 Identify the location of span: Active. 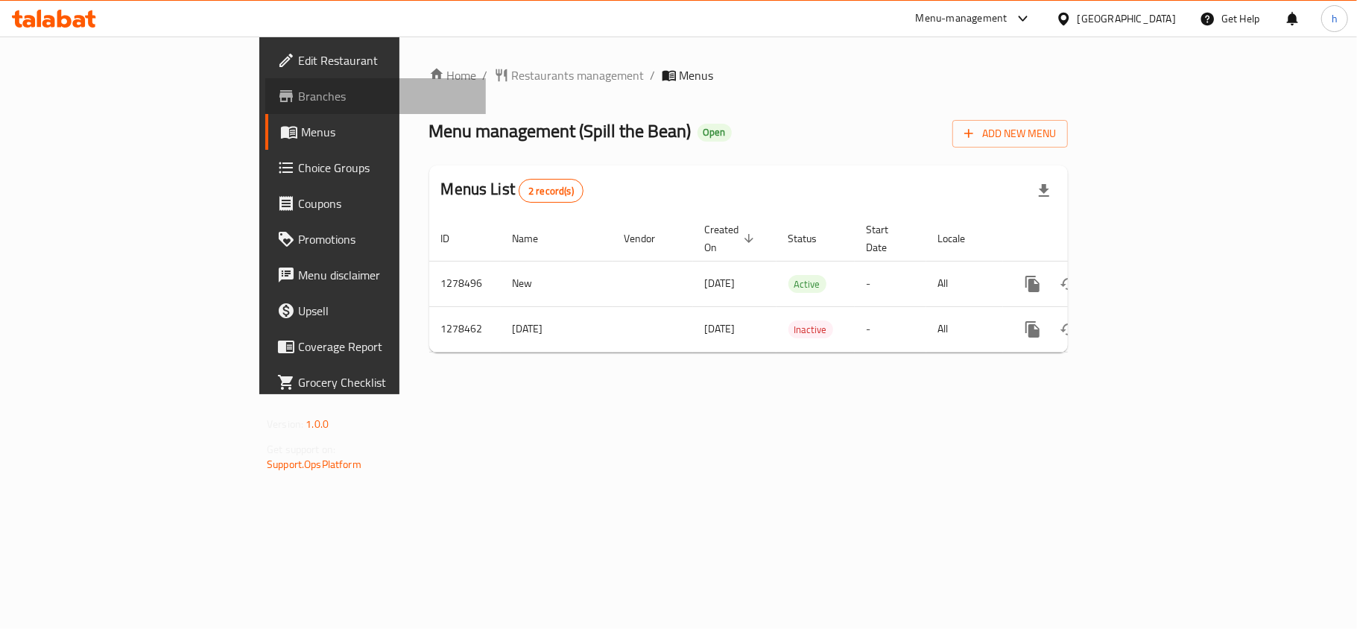
(807, 284).